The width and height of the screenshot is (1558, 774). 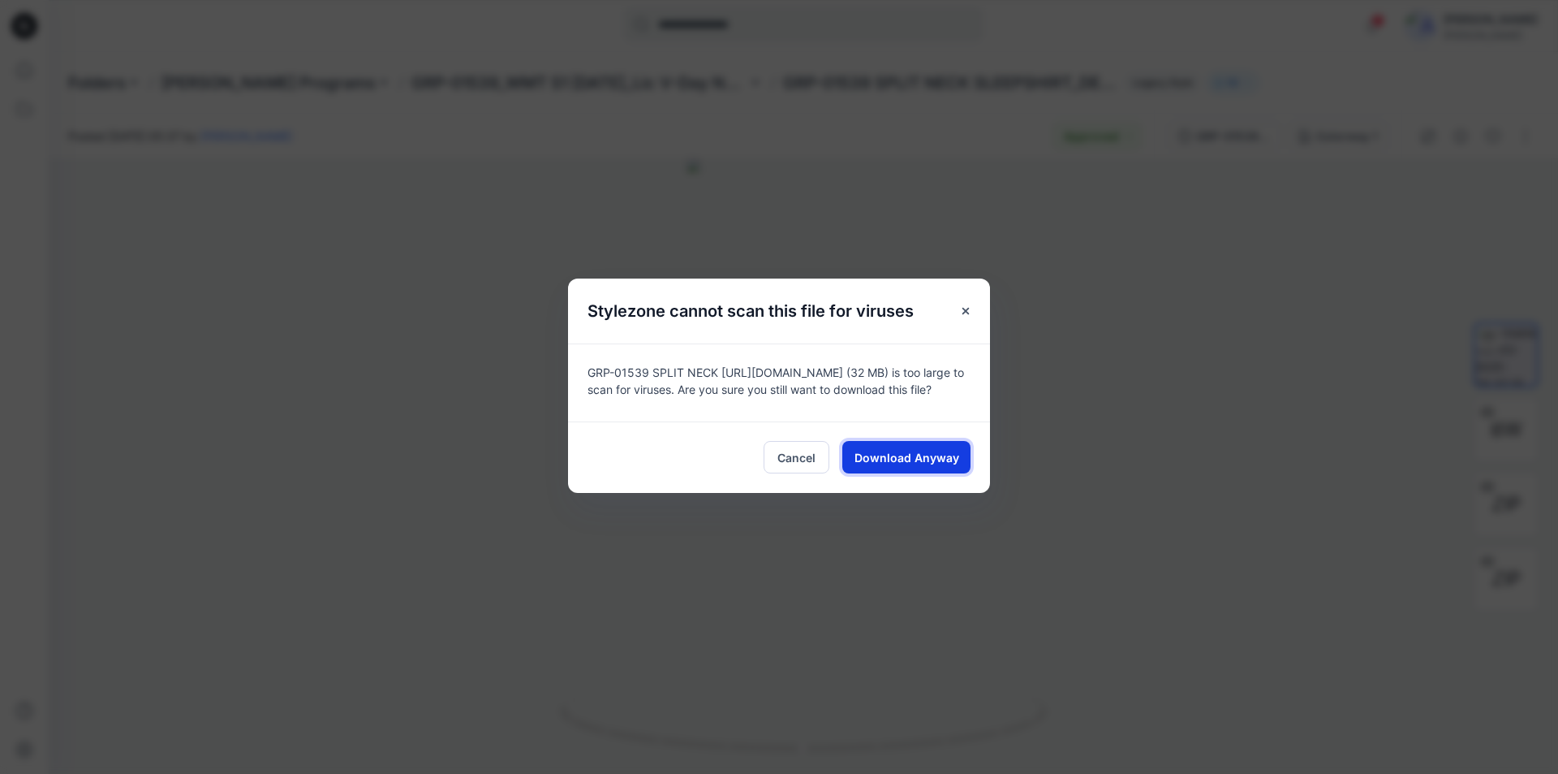 What do you see at coordinates (751, 311) in the screenshot?
I see `h5: Stylezone cannot scan this file for viruses` at bounding box center [751, 311].